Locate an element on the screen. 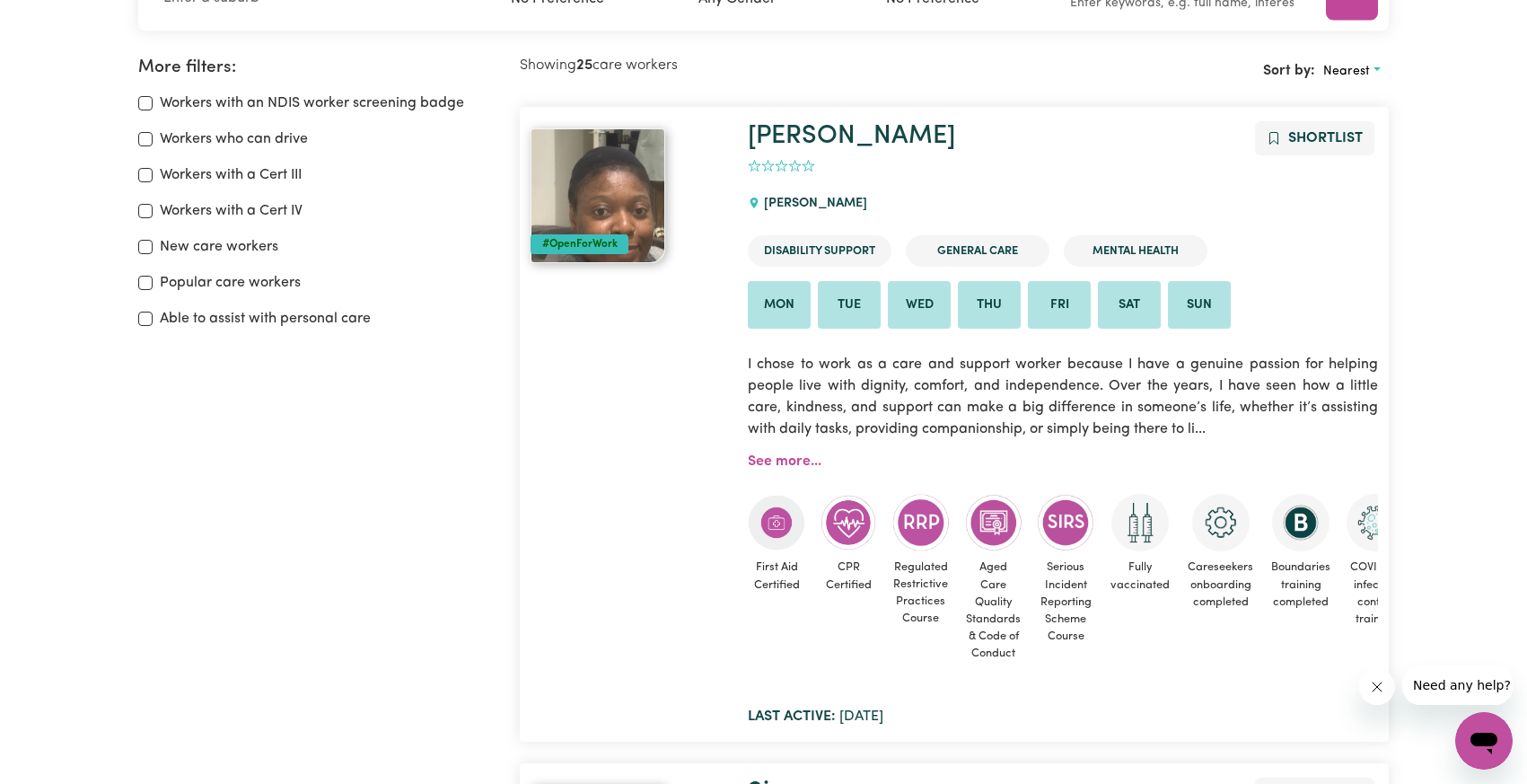 Image resolution: width=1527 pixels, height=784 pixels. li: Available on Fri is located at coordinates (1059, 305).